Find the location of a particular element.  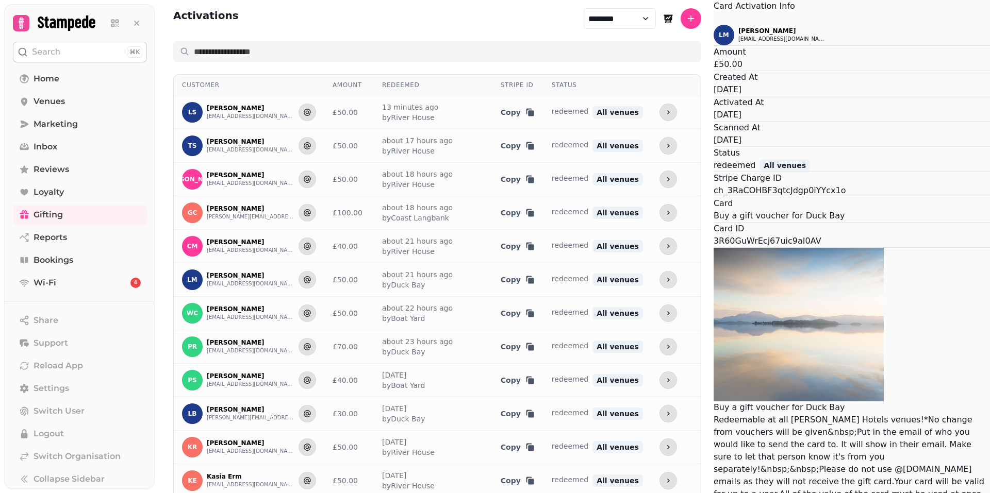

span: LM is located at coordinates (724, 35).